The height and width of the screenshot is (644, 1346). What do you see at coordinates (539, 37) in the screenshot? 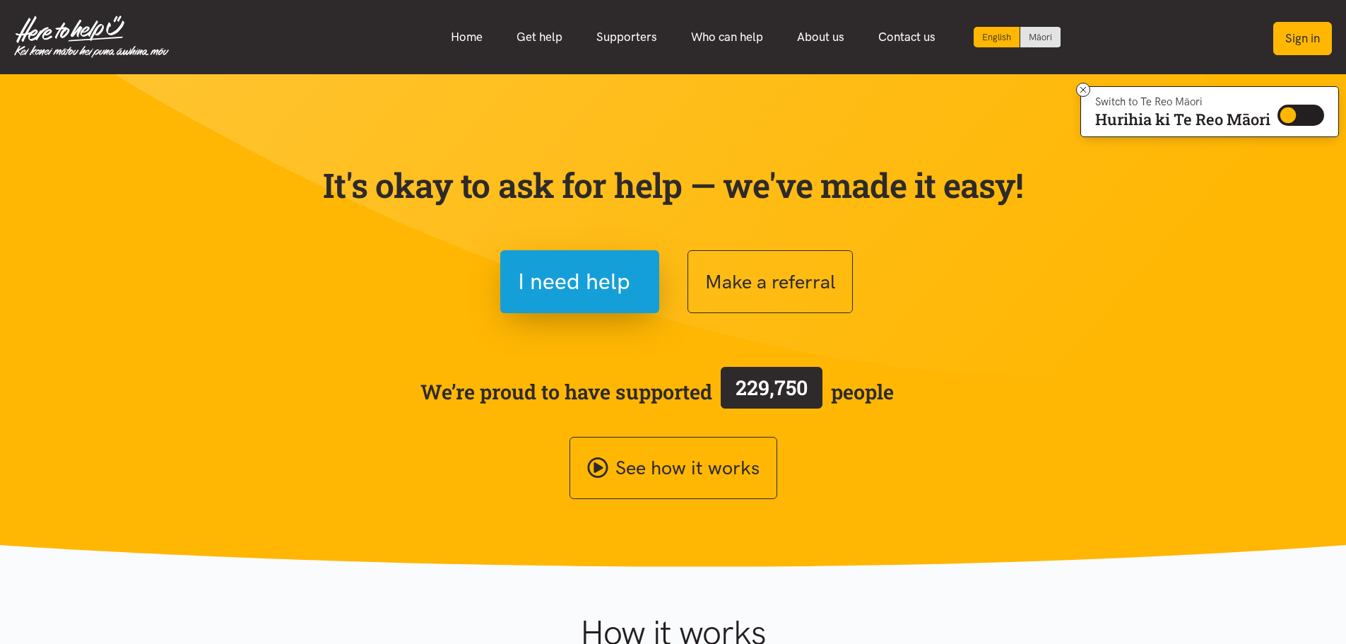
I see `a: Get help` at bounding box center [539, 37].